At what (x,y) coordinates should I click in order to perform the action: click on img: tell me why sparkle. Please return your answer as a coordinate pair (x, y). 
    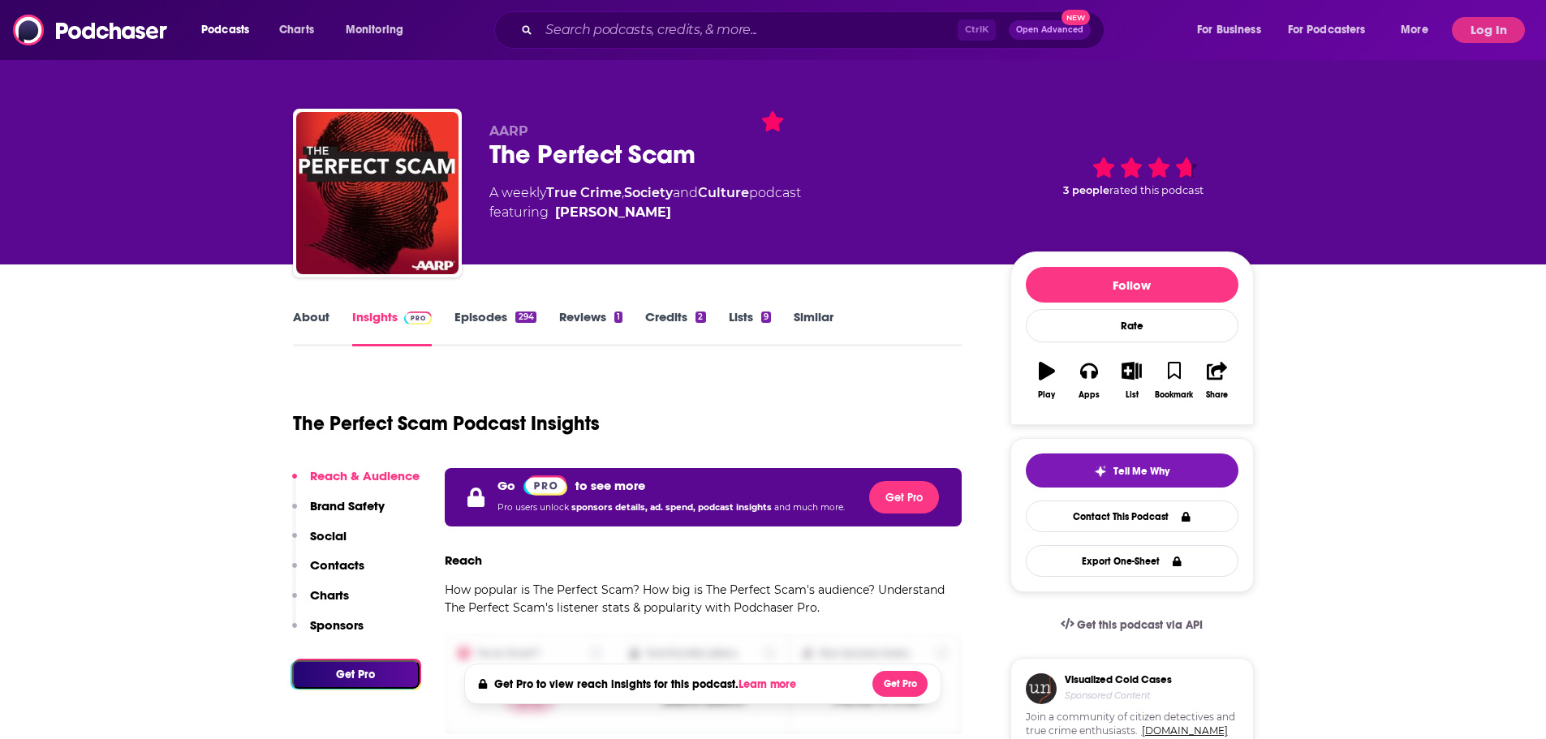
    Looking at the image, I should click on (1100, 471).